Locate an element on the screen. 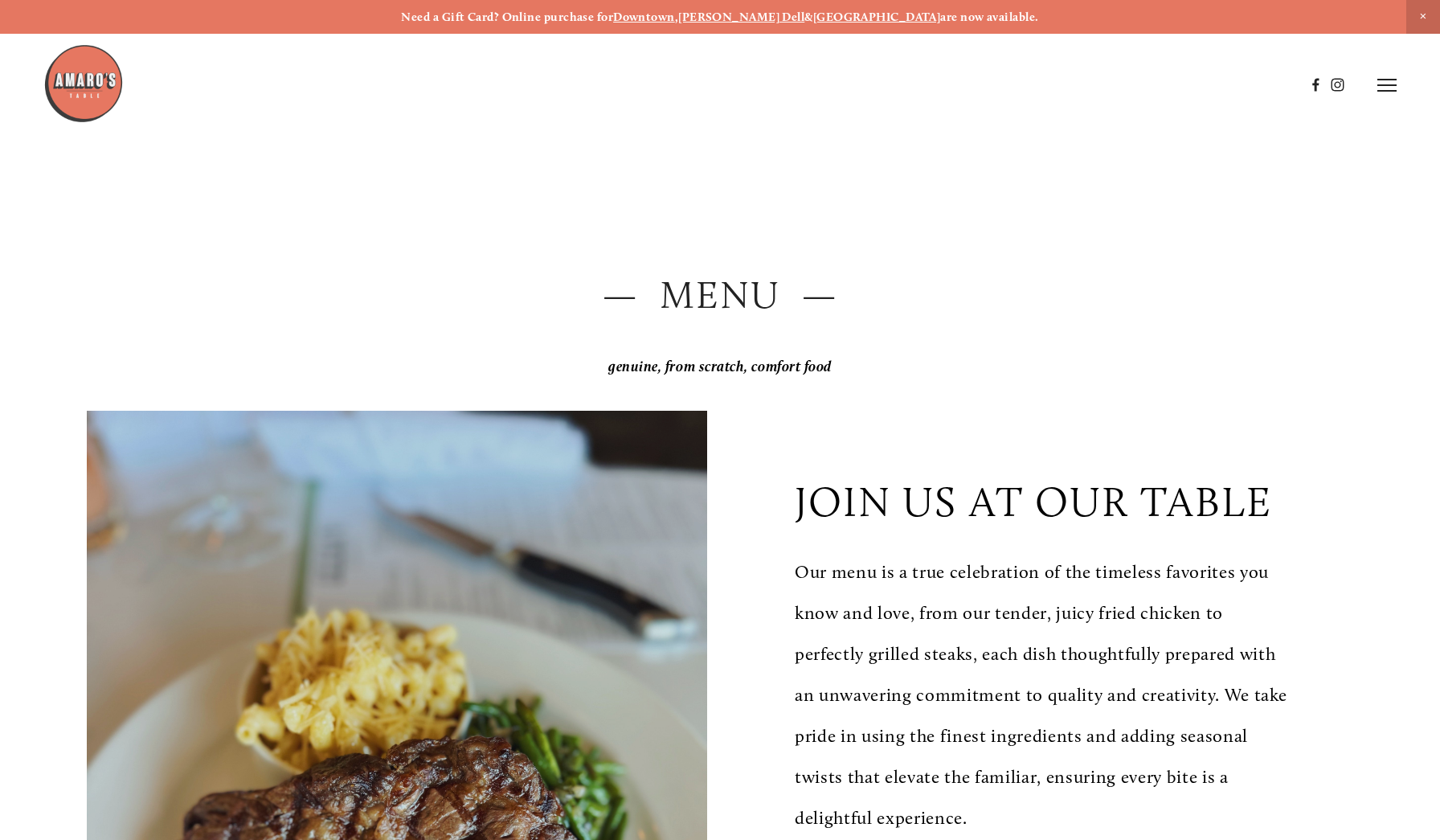 This screenshot has height=840, width=1440. img: Amaro's Table is located at coordinates (84, 84).